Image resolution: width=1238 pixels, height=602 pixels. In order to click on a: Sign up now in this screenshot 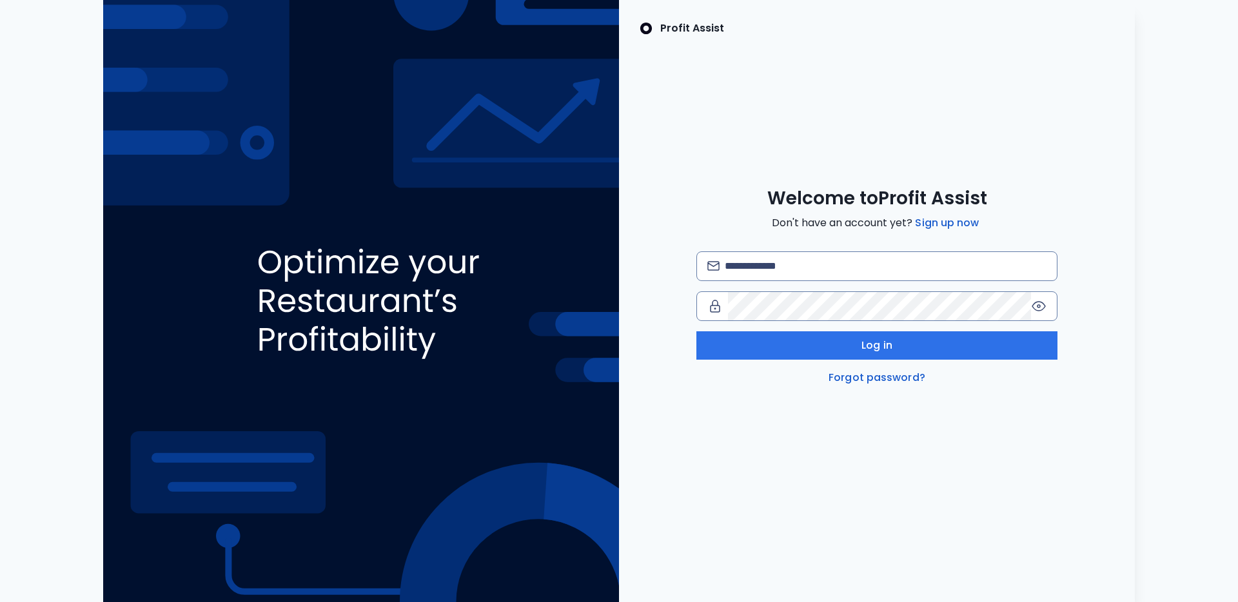, I will do `click(947, 223)`.